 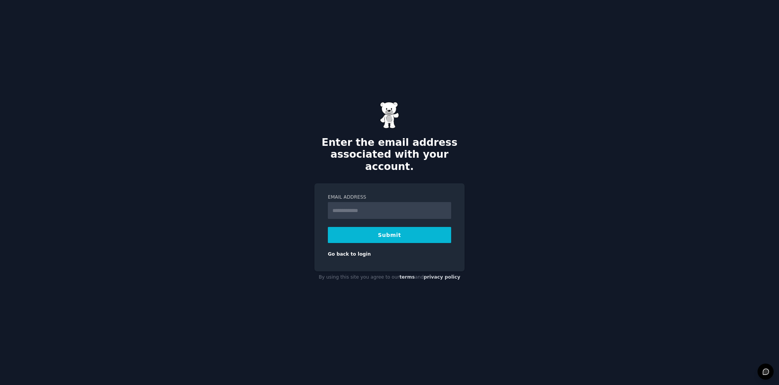 What do you see at coordinates (442, 277) in the screenshot?
I see `a: privacy policy` at bounding box center [442, 277].